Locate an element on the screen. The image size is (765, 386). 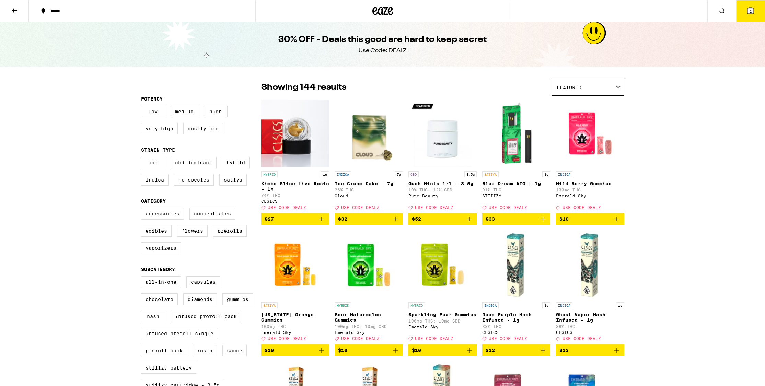
p: Gush Mints 1:1 - 3.5g is located at coordinates (442, 184).